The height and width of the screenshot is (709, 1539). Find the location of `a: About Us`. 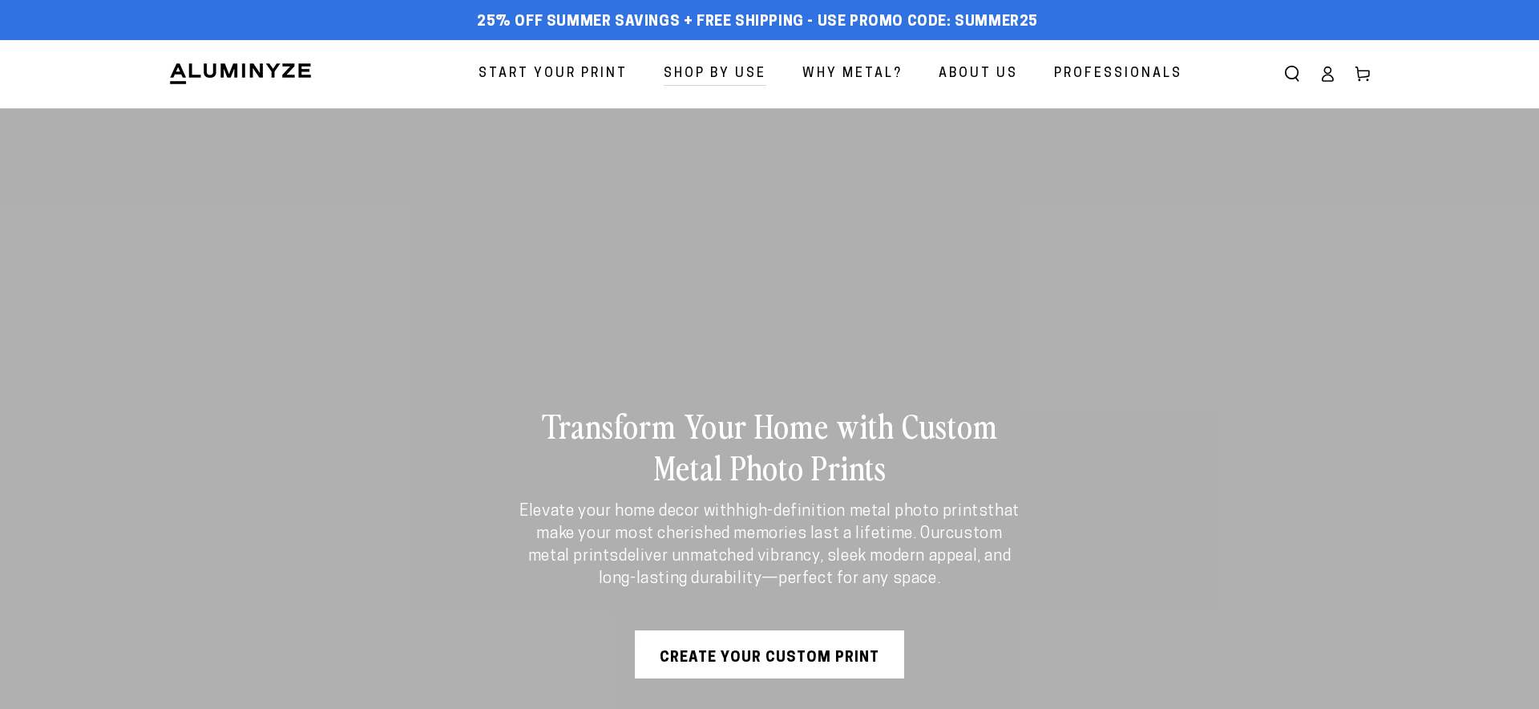

a: About Us is located at coordinates (978, 74).